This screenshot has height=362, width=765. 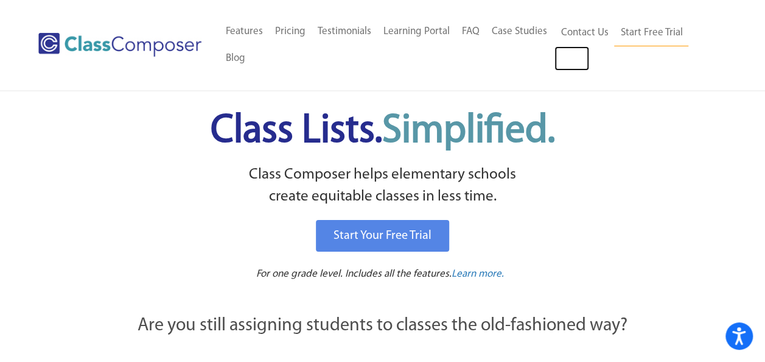 What do you see at coordinates (471, 32) in the screenshot?
I see `a: FAQ` at bounding box center [471, 32].